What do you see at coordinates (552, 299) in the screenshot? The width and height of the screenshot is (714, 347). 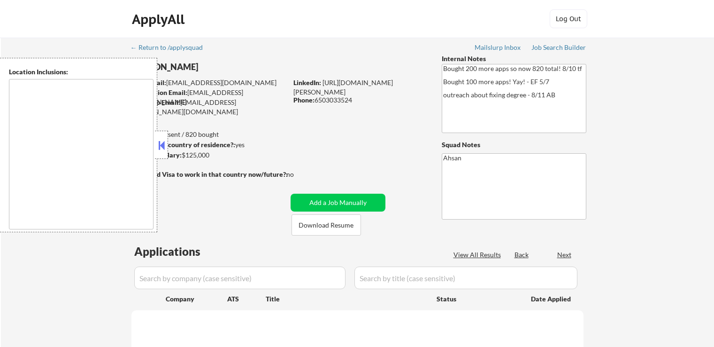 I see `div: Date Applied` at bounding box center [552, 299].